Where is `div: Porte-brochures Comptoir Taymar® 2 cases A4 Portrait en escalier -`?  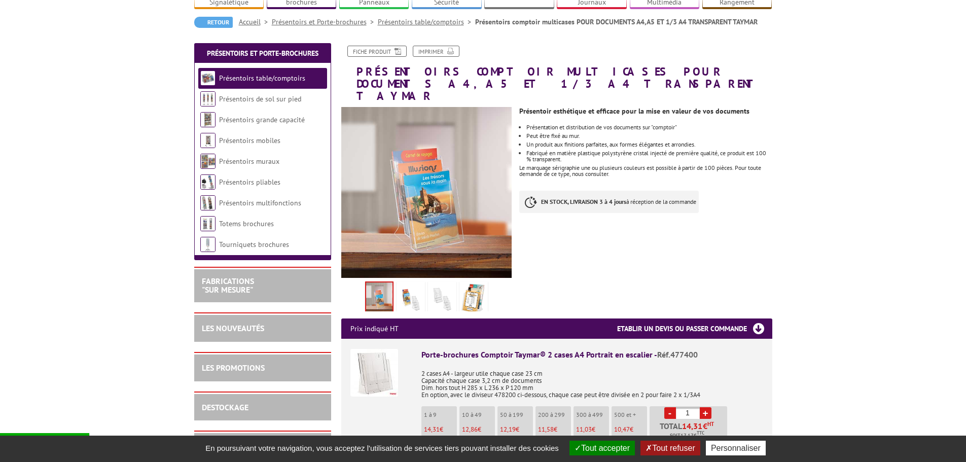
div: Porte-brochures Comptoir Taymar® 2 cases A4 Portrait en escalier - is located at coordinates (592, 354).